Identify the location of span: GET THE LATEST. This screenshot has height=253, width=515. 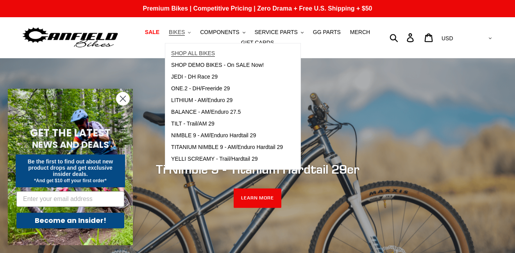
(70, 133).